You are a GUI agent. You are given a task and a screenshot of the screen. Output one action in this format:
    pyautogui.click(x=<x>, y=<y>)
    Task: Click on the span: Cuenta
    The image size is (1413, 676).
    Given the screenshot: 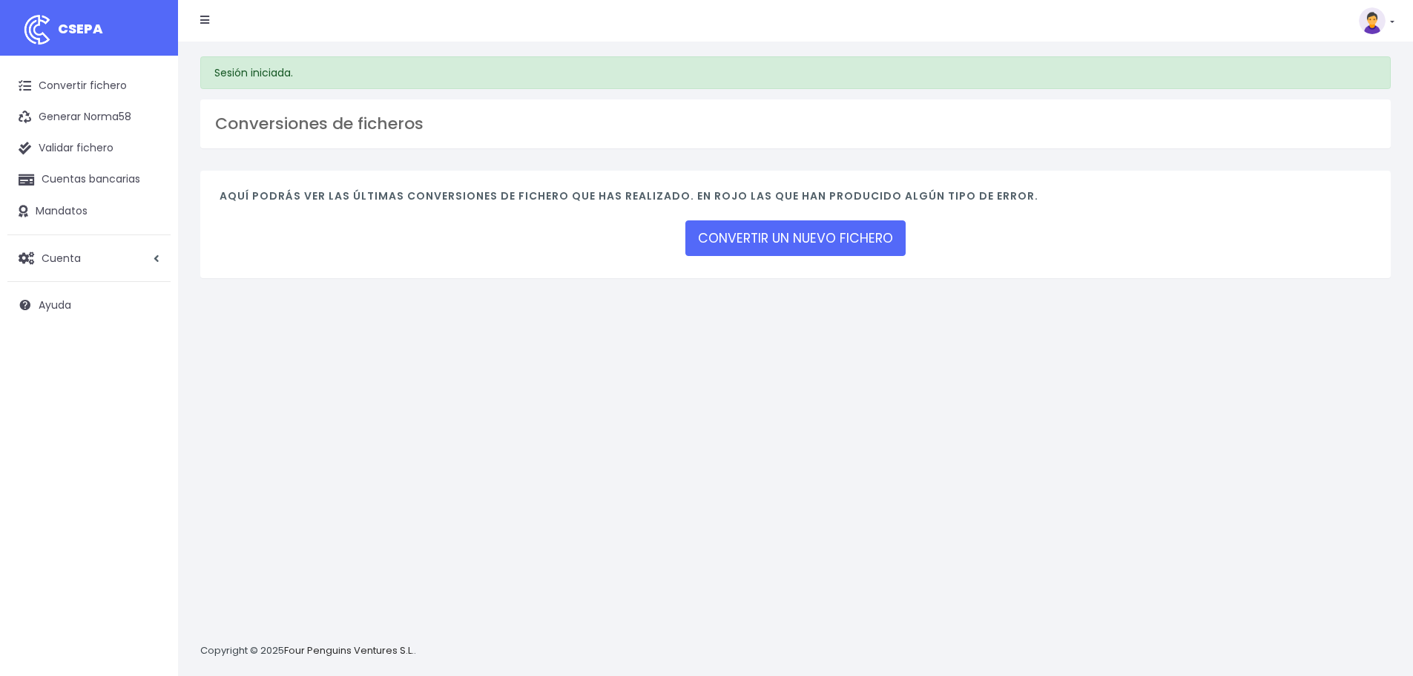 What is the action you would take?
    pyautogui.click(x=61, y=257)
    